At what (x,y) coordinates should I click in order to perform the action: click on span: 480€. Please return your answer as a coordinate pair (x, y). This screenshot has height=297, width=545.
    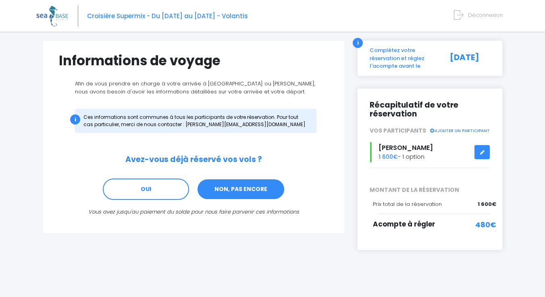
    Looking at the image, I should click on (486, 225).